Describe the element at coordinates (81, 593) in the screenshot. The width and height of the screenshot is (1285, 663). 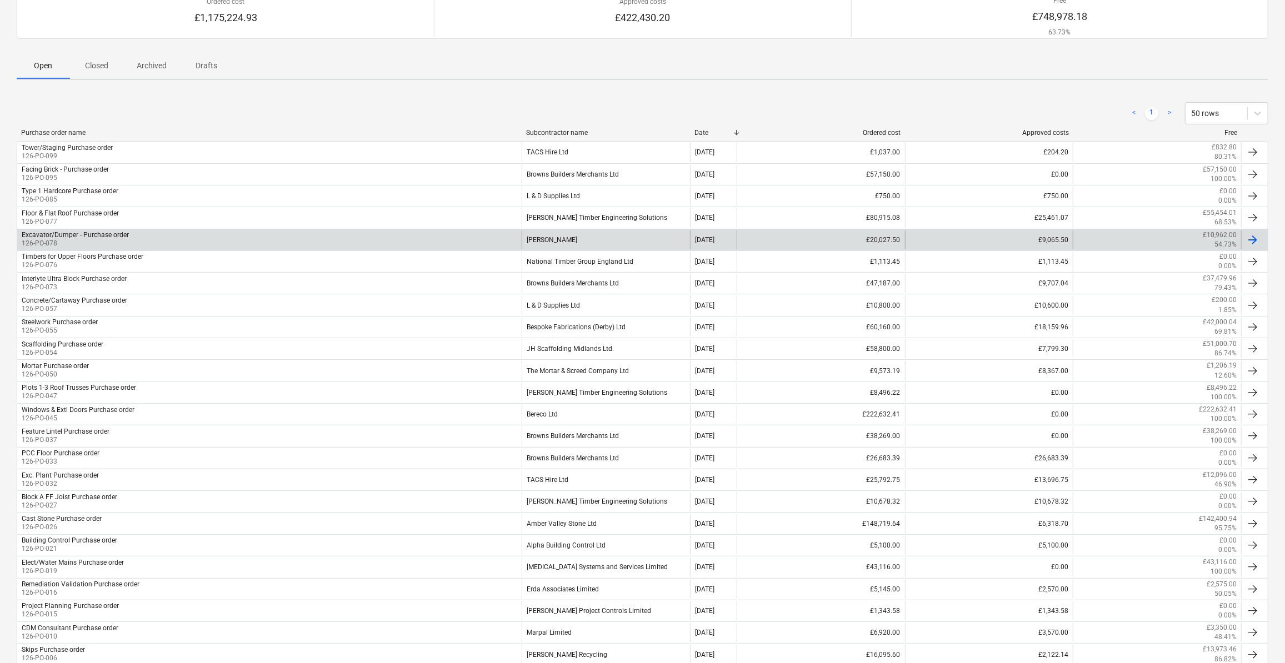
I see `p: 126-PO-016` at that location.